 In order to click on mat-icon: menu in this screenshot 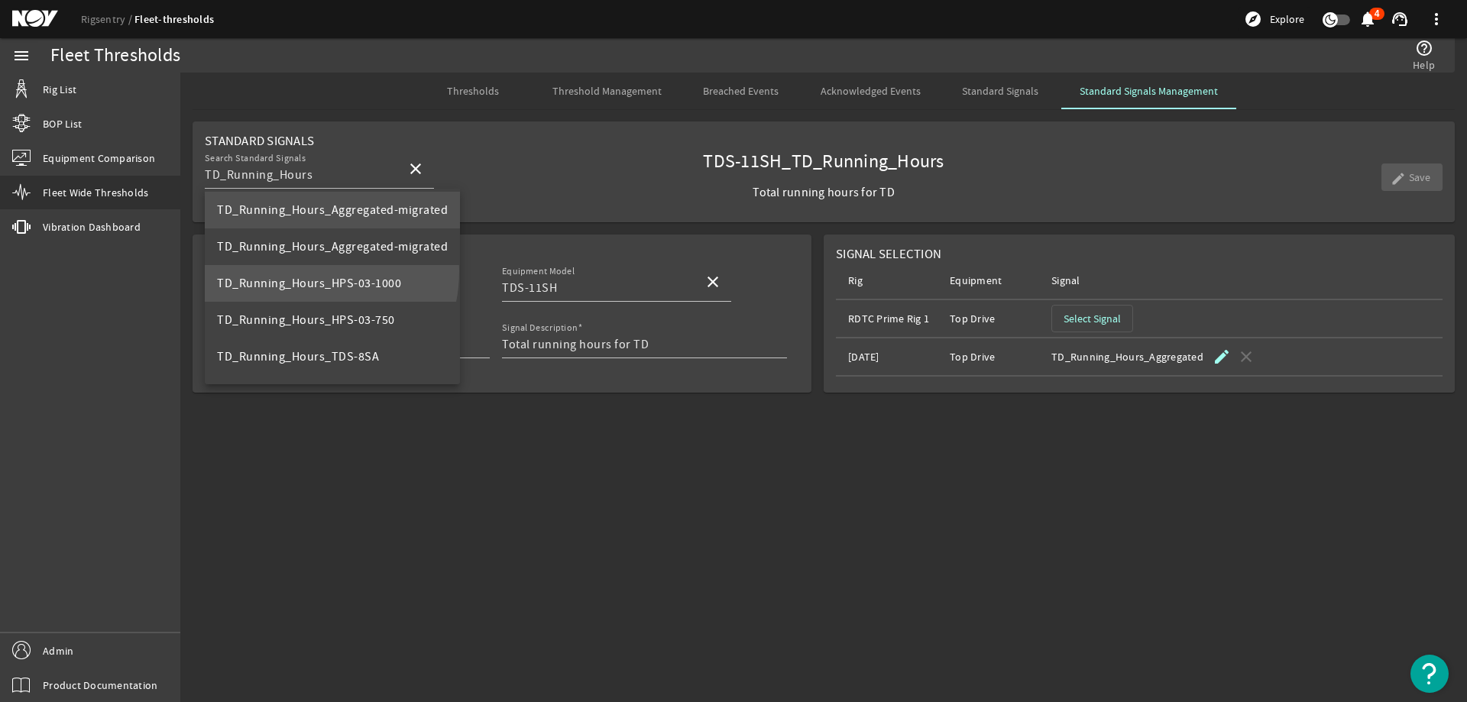, I will do `click(21, 56)`.